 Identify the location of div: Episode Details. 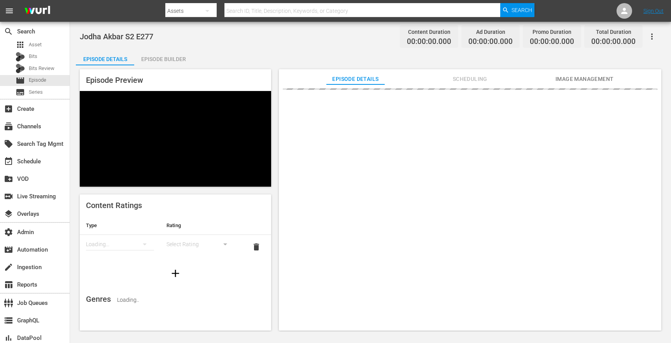
(105, 59).